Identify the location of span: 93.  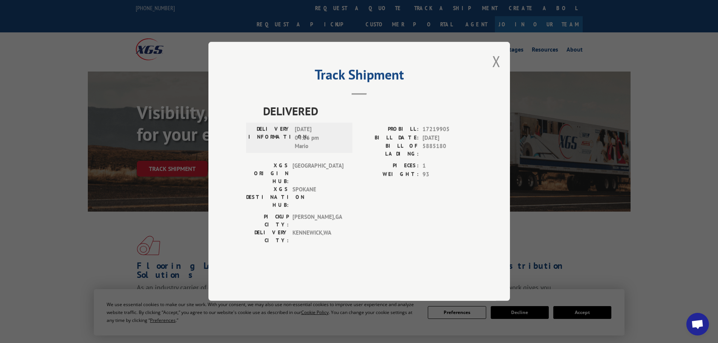
(447, 174).